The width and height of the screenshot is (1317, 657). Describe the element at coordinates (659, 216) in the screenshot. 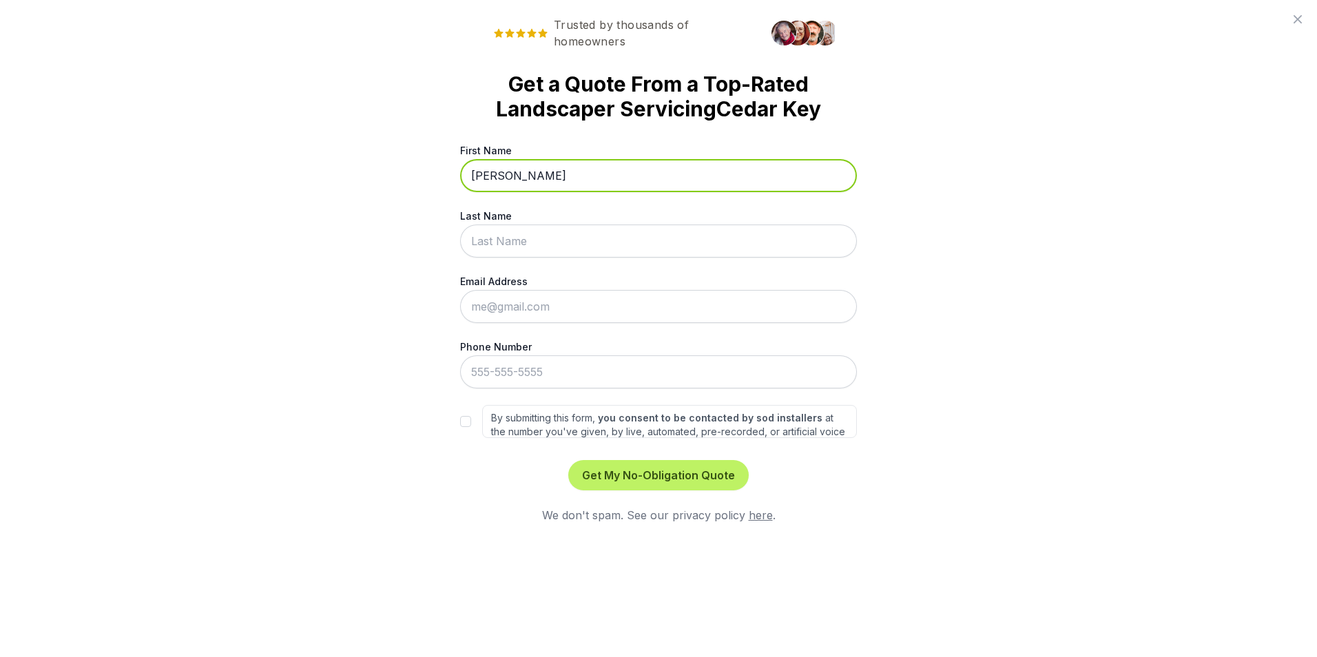

I see `label: Last Name` at that location.